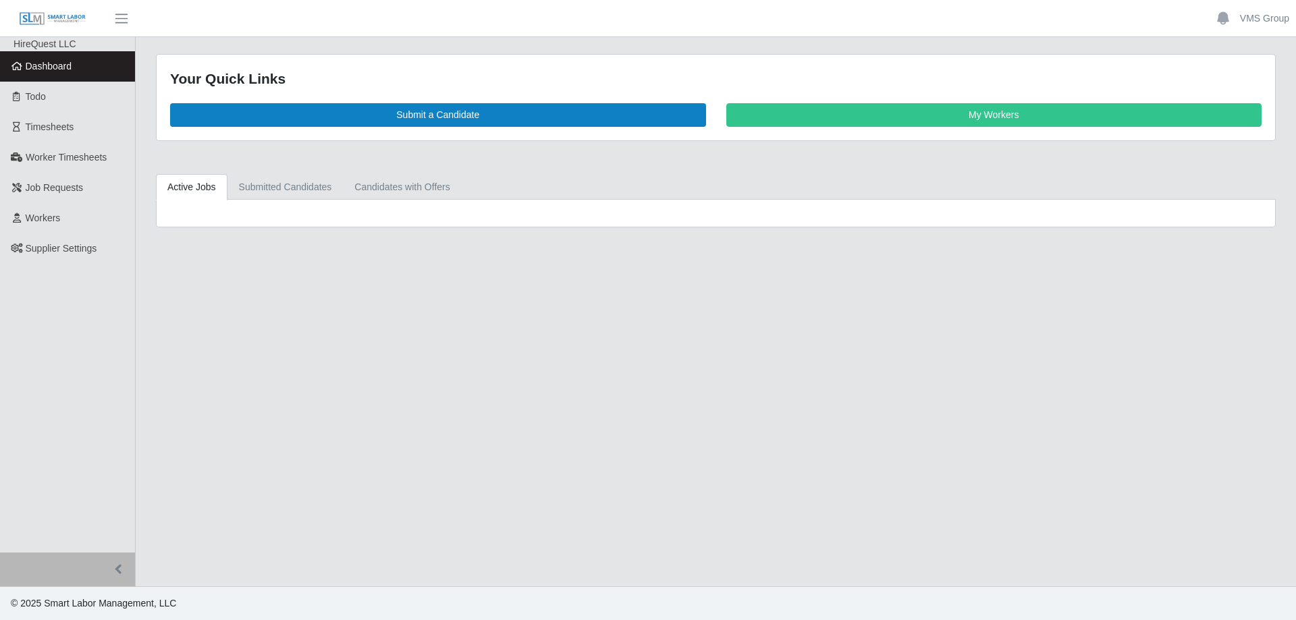 This screenshot has height=620, width=1296. Describe the element at coordinates (45, 44) in the screenshot. I see `span: HireQuest LLC` at that location.